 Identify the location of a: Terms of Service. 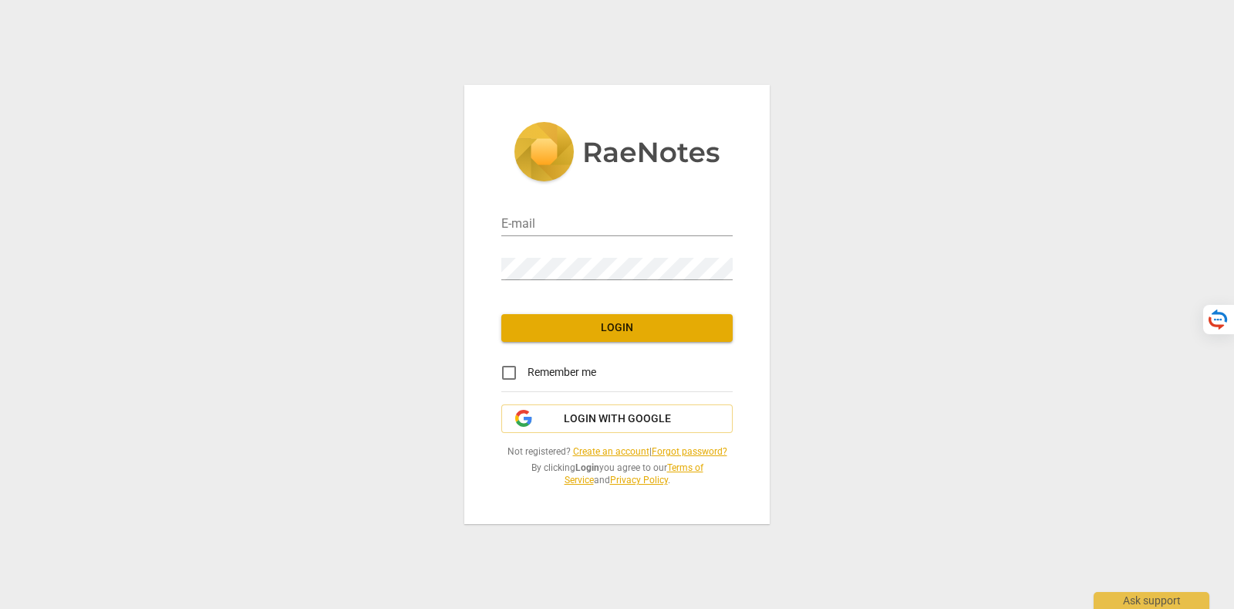
(634, 474).